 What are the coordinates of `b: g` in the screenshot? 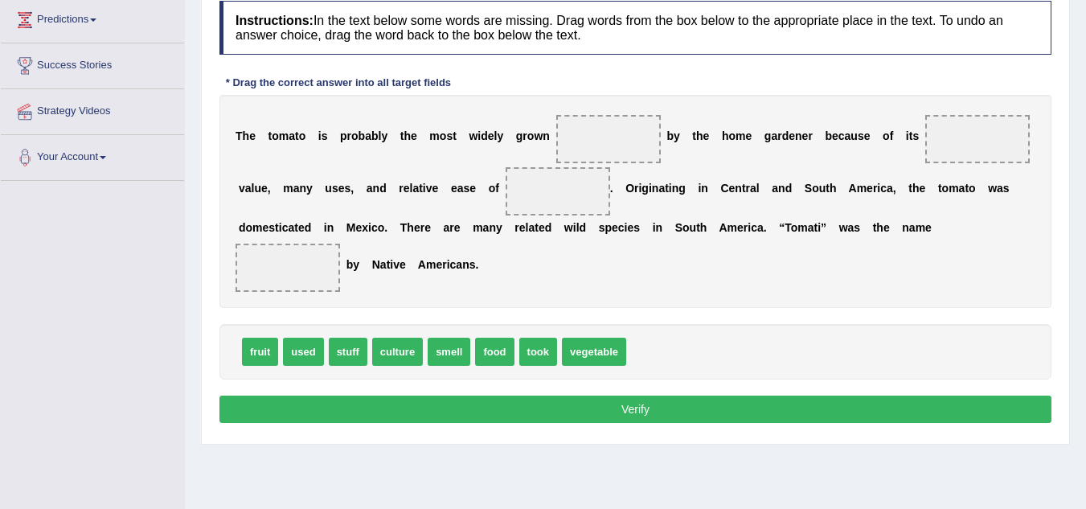 It's located at (767, 136).